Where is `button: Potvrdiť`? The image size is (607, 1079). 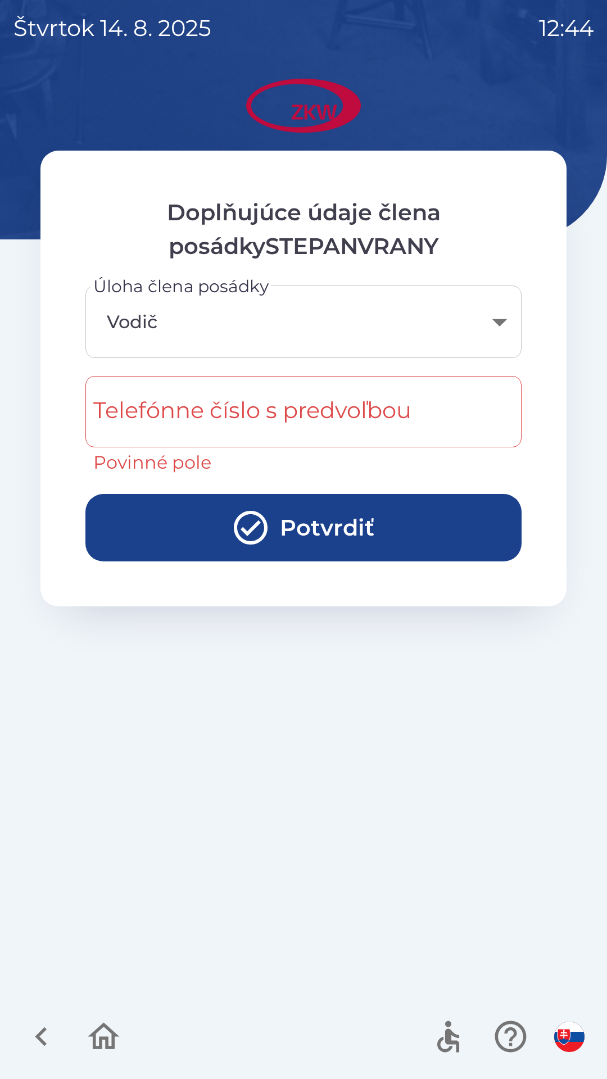 button: Potvrdiť is located at coordinates (303, 528).